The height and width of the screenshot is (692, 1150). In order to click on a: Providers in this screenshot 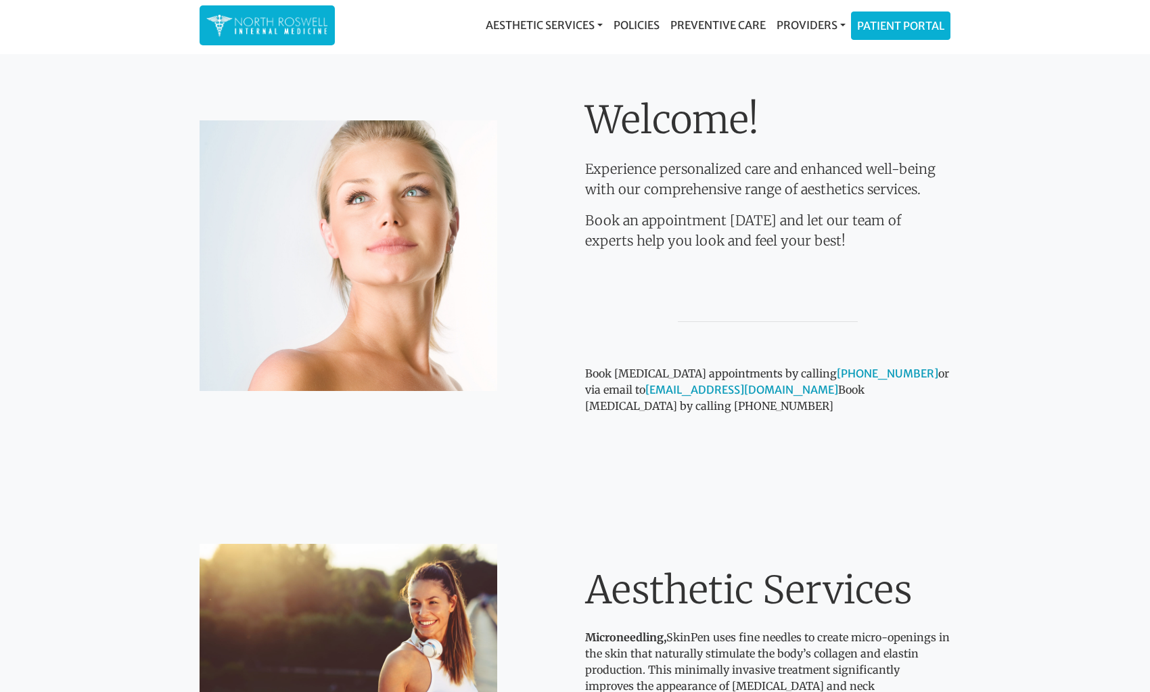, I will do `click(811, 25)`.